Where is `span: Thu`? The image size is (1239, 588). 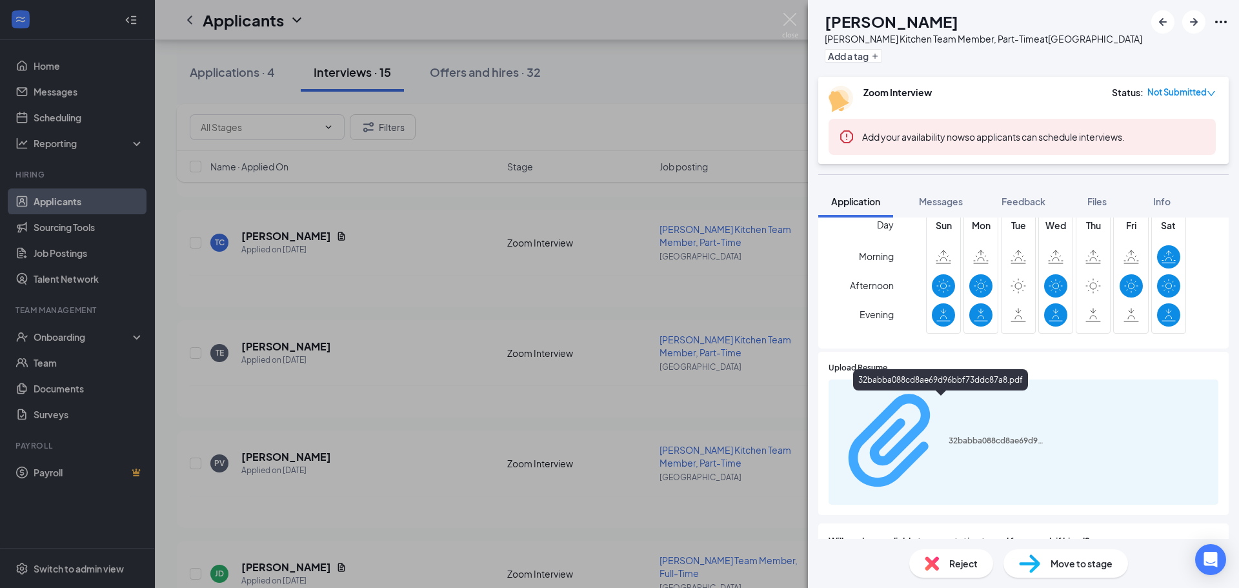
span: Thu is located at coordinates (1093, 225).